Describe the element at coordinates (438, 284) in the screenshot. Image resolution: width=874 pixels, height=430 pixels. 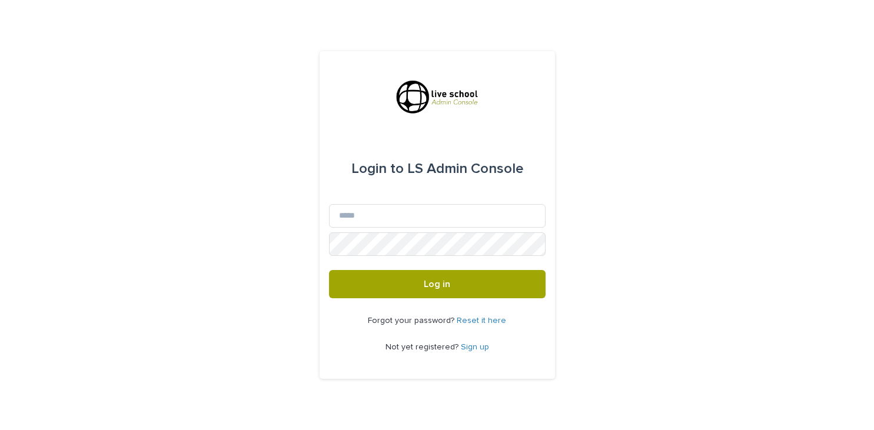
I see `button: Log in` at that location.